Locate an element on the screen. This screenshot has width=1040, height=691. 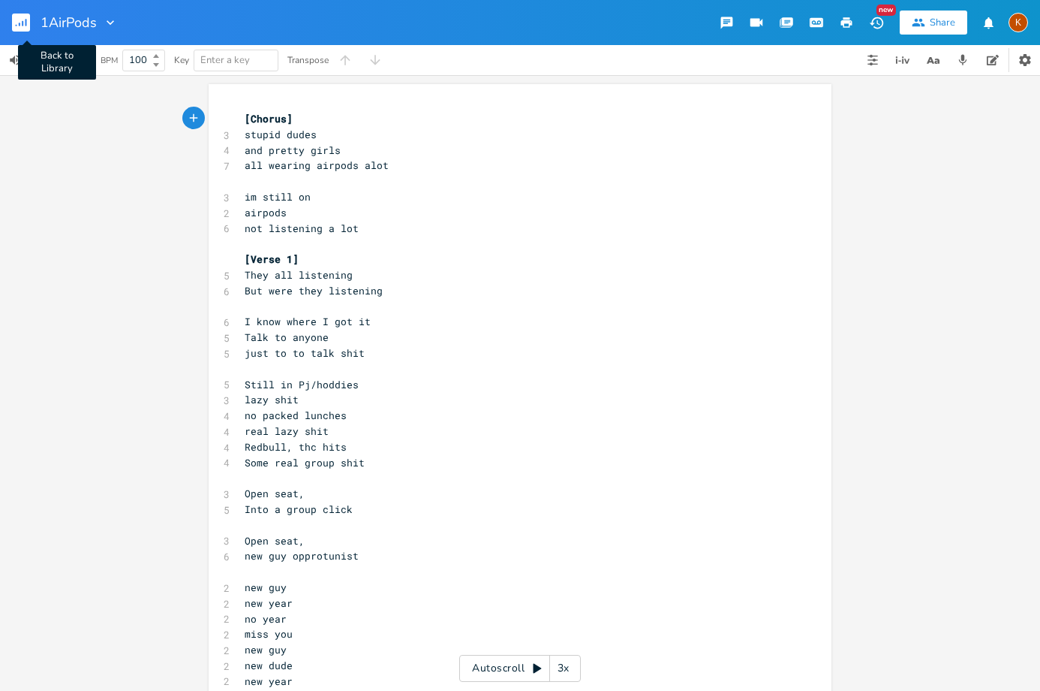
button: Share is located at coordinates (934, 23).